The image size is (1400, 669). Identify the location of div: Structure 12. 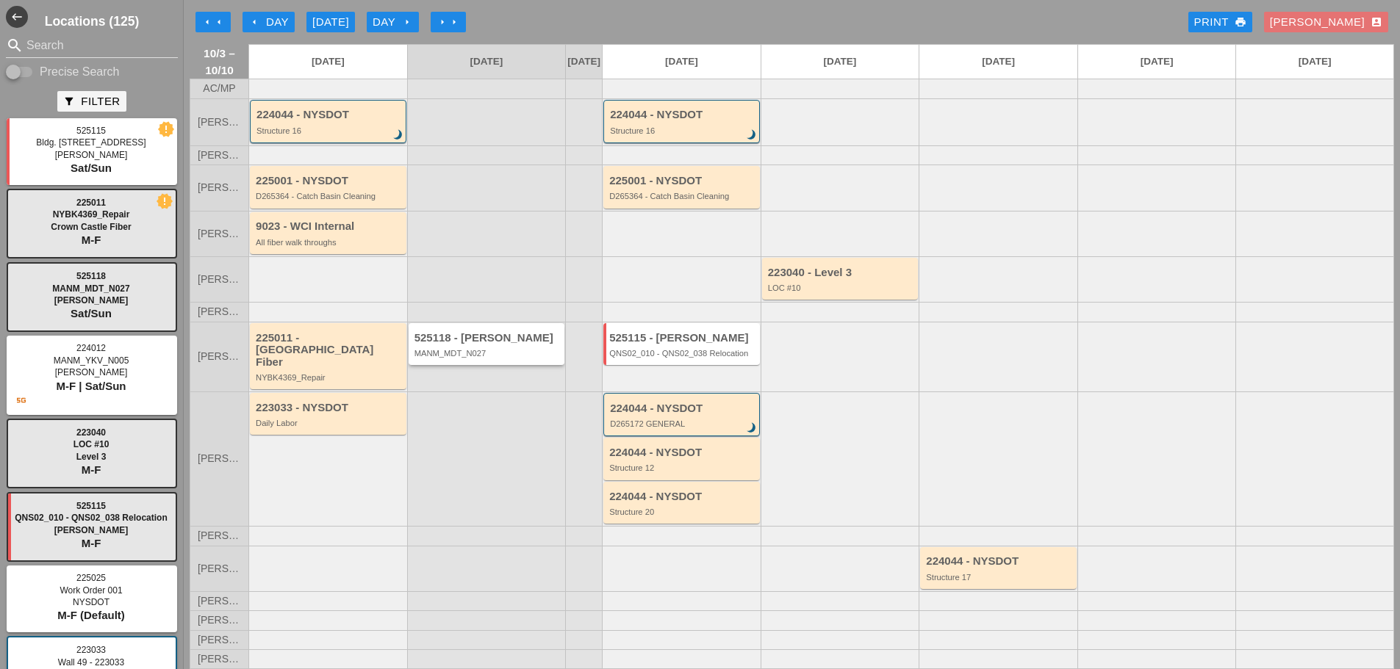
(683, 468).